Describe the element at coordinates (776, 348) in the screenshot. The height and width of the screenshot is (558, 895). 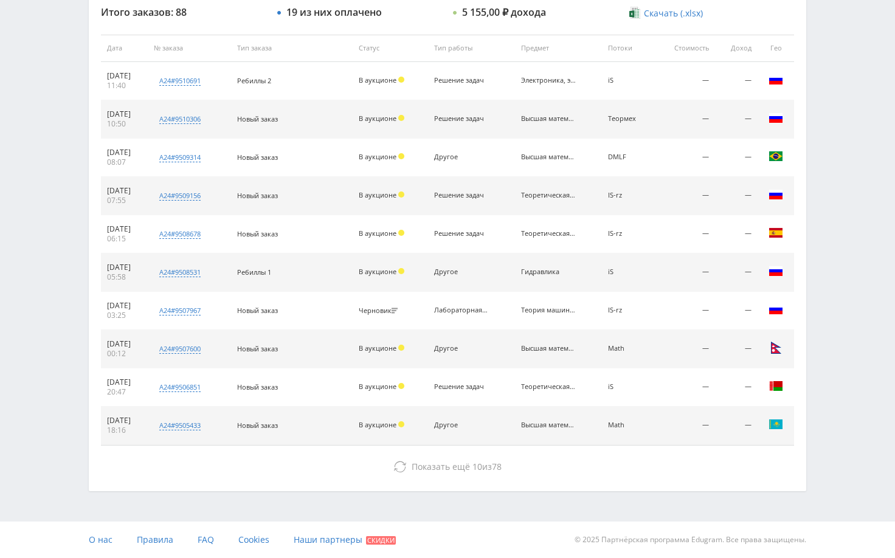
I see `img: npl.png` at that location.